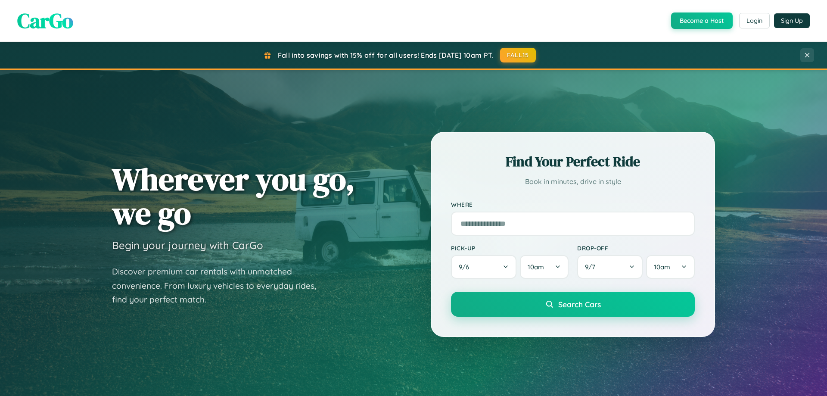  I want to click on button: Search Cars, so click(573, 304).